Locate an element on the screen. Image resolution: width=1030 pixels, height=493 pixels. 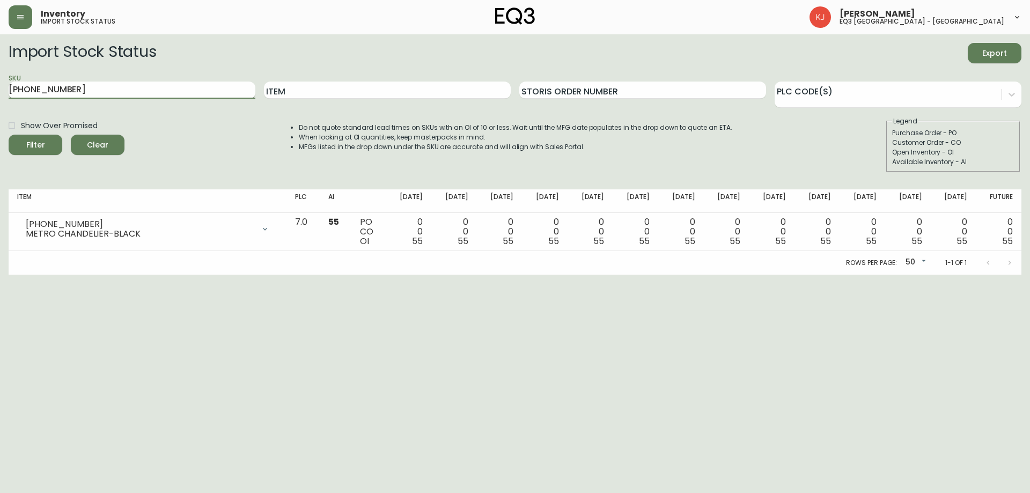
legend: Legend is located at coordinates (905, 121).